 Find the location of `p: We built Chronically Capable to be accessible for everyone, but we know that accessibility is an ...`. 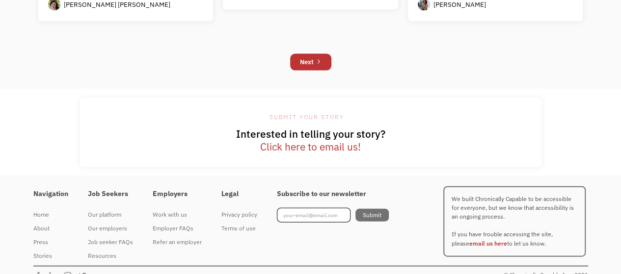

p: We built Chronically Capable to be accessible for everyone, but we know that accessibility is an ... is located at coordinates (514, 222).